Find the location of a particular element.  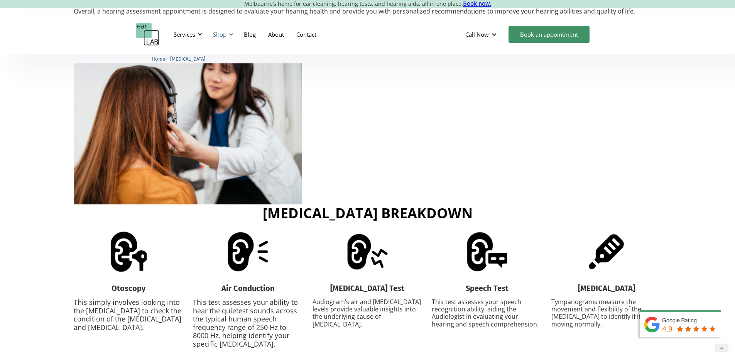

img: A hearing assessment appointment is located at coordinates (188, 113).